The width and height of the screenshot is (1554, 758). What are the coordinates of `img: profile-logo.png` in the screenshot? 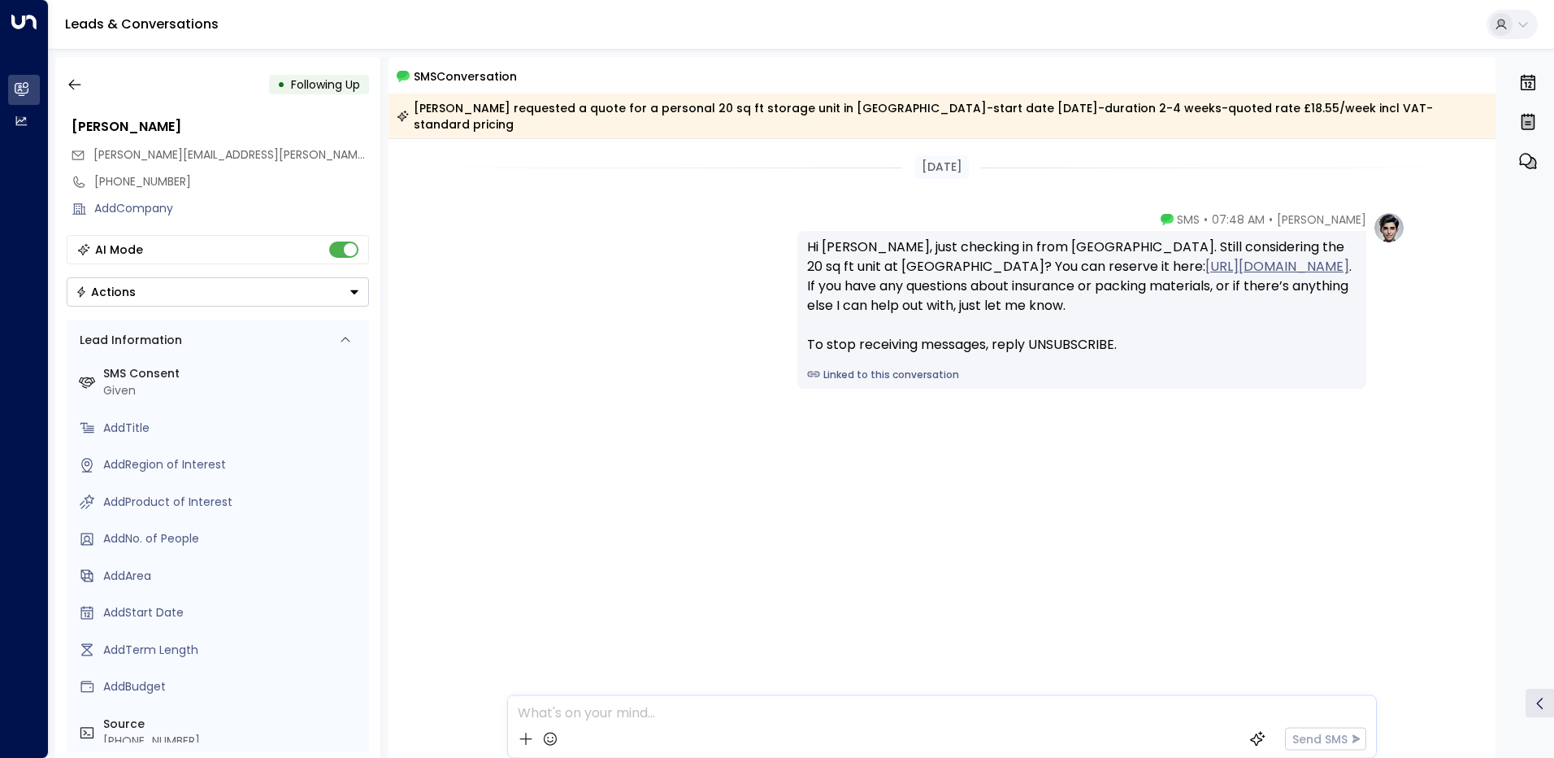 It's located at (1389, 228).